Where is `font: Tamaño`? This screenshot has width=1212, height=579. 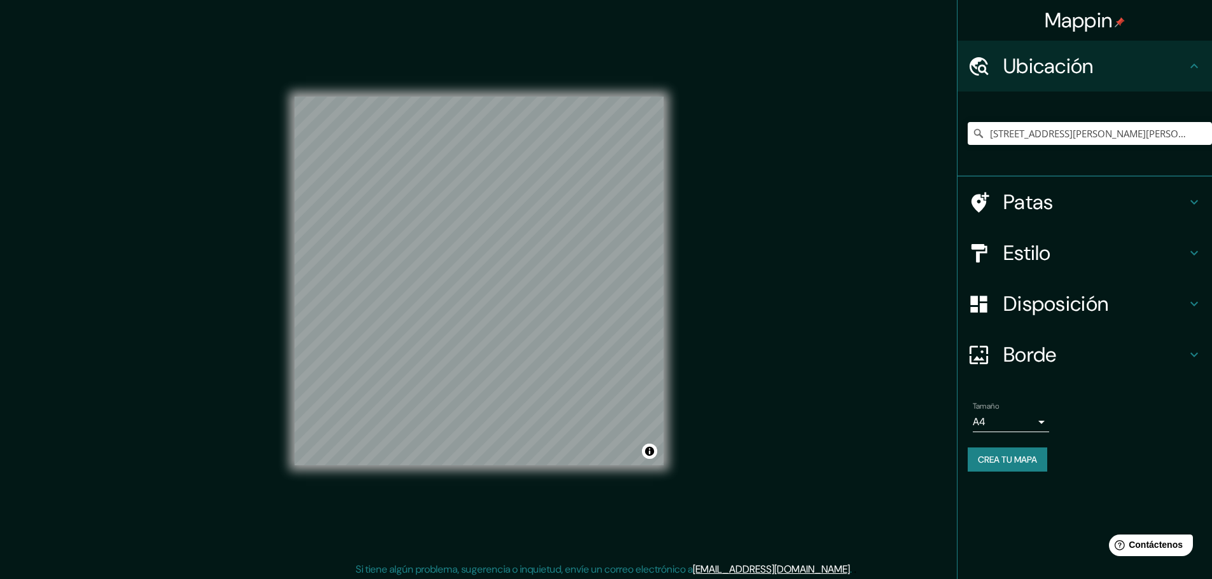 font: Tamaño is located at coordinates (985, 406).